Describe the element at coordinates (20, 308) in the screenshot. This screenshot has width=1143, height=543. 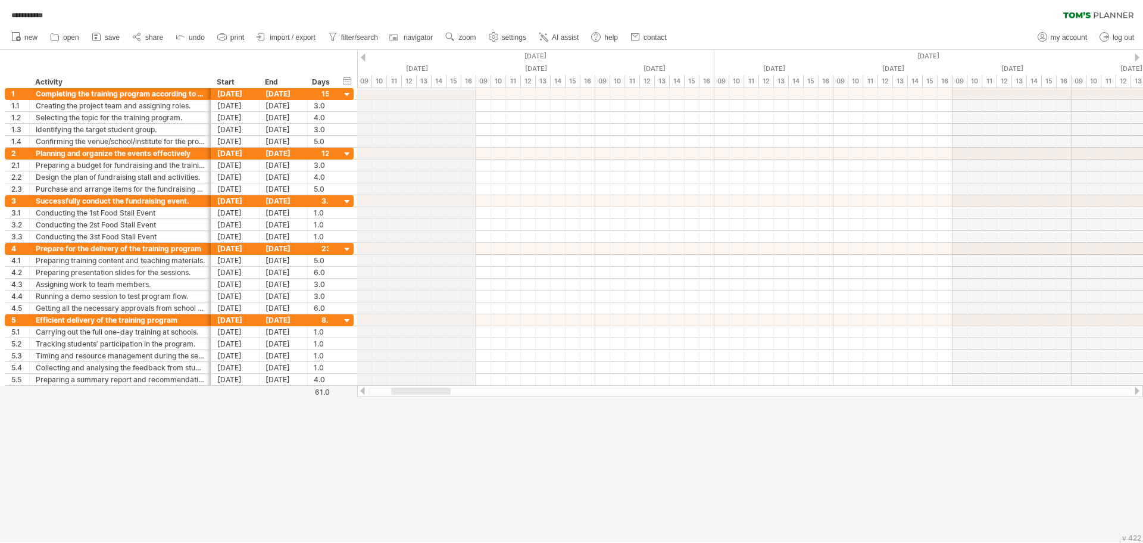
I see `div: 4.5` at that location.